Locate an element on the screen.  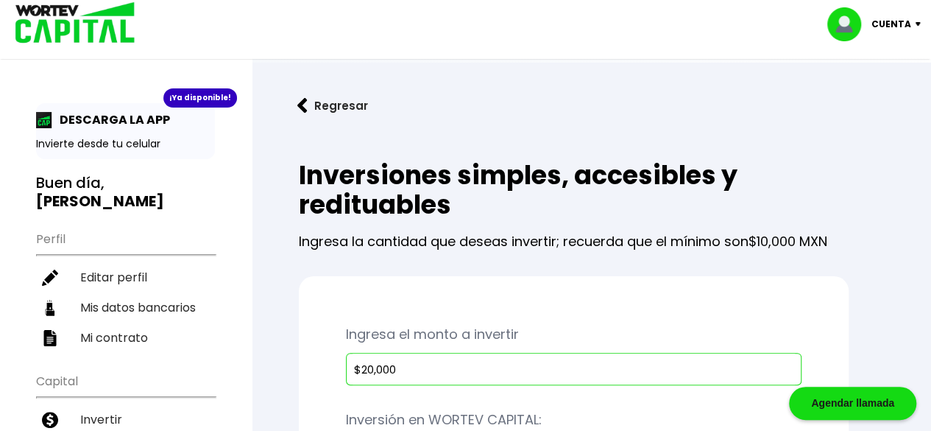
a: Mis datos bancarios is located at coordinates (125, 307).